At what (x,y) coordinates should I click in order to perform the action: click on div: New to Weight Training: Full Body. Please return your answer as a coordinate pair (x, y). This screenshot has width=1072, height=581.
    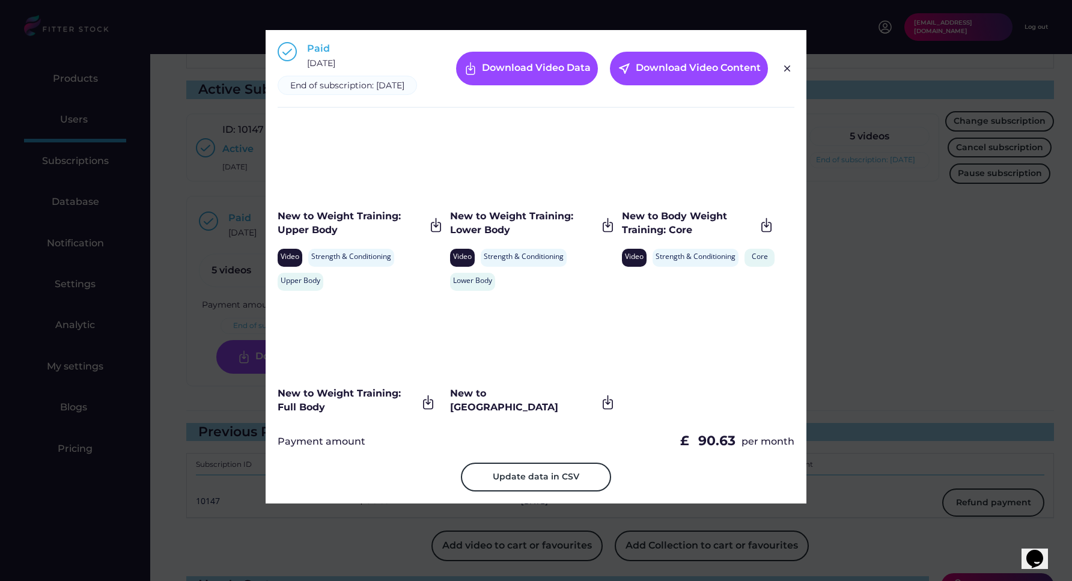
    Looking at the image, I should click on (347, 400).